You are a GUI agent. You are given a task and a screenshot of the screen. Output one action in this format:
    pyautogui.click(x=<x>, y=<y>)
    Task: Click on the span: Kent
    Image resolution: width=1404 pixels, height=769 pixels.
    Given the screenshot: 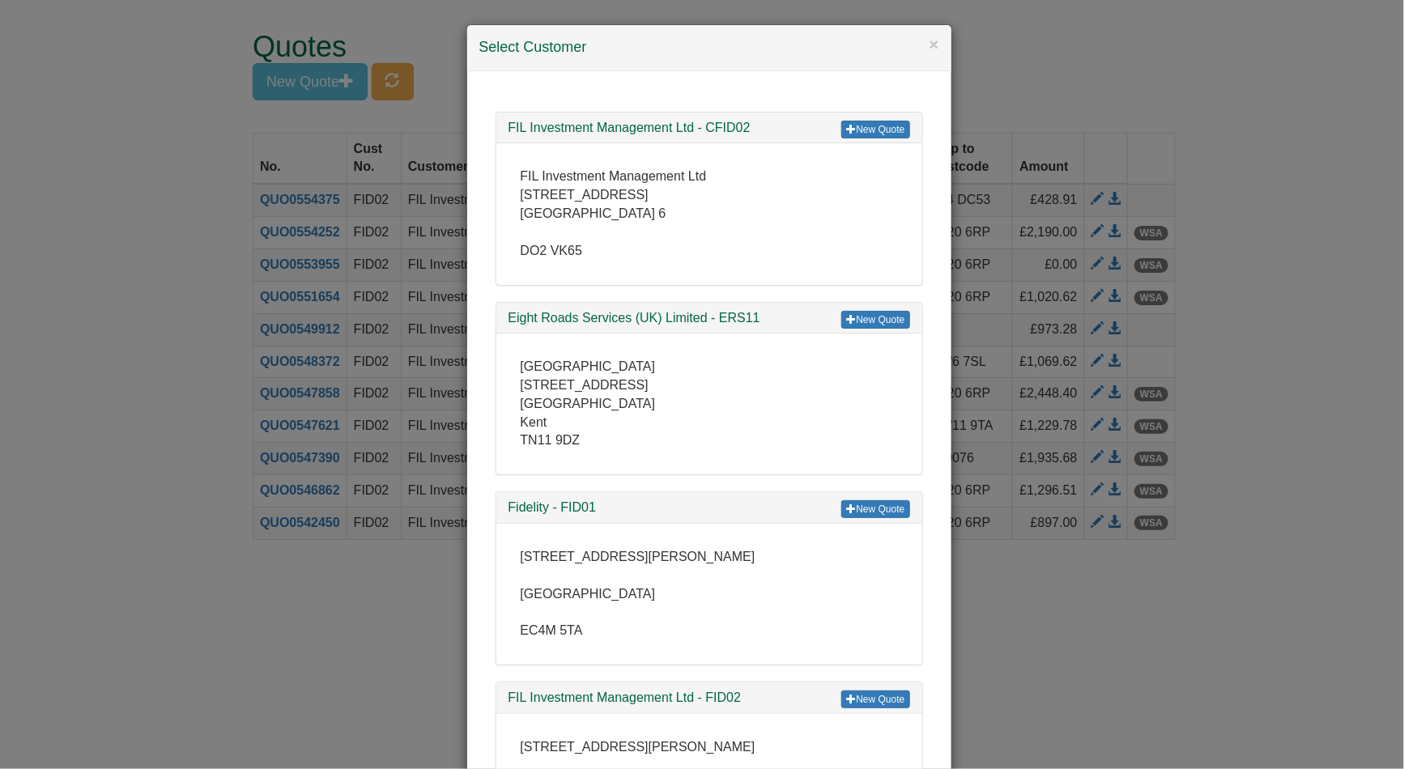 What is the action you would take?
    pyautogui.click(x=534, y=422)
    